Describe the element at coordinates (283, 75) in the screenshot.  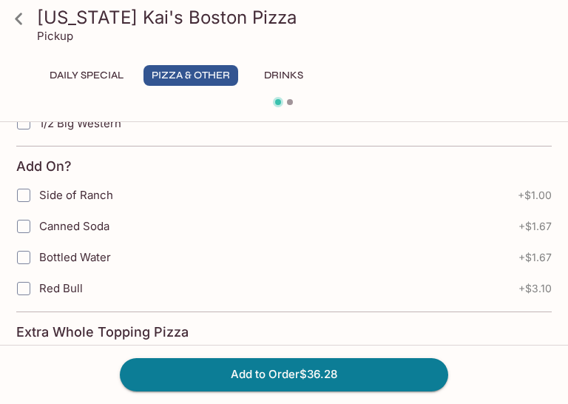
I see `button: Drinks` at that location.